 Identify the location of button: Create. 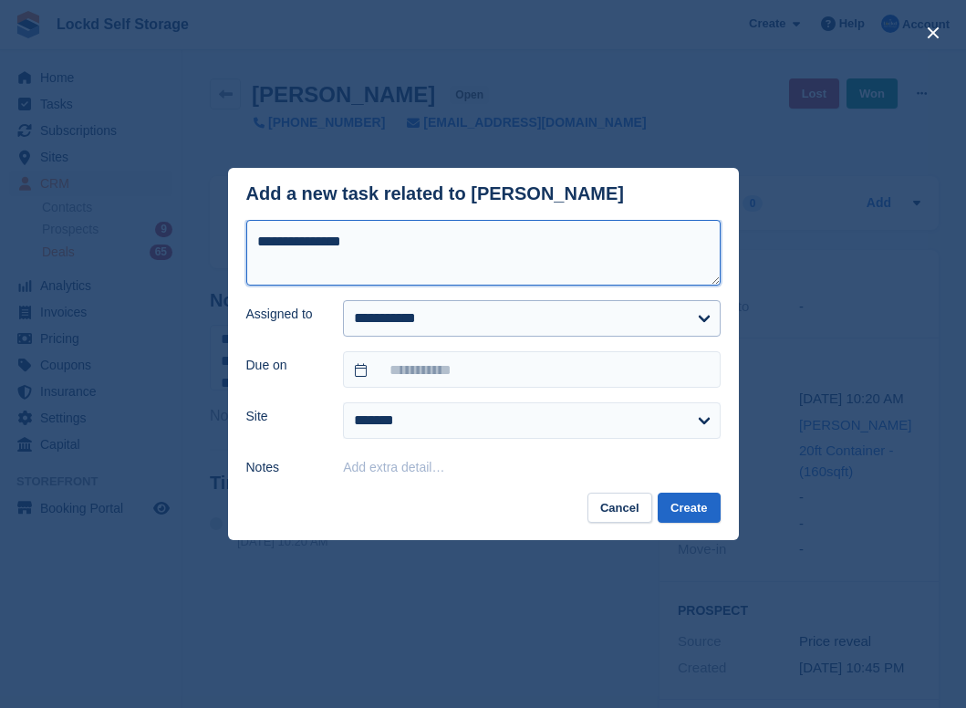
(688, 507).